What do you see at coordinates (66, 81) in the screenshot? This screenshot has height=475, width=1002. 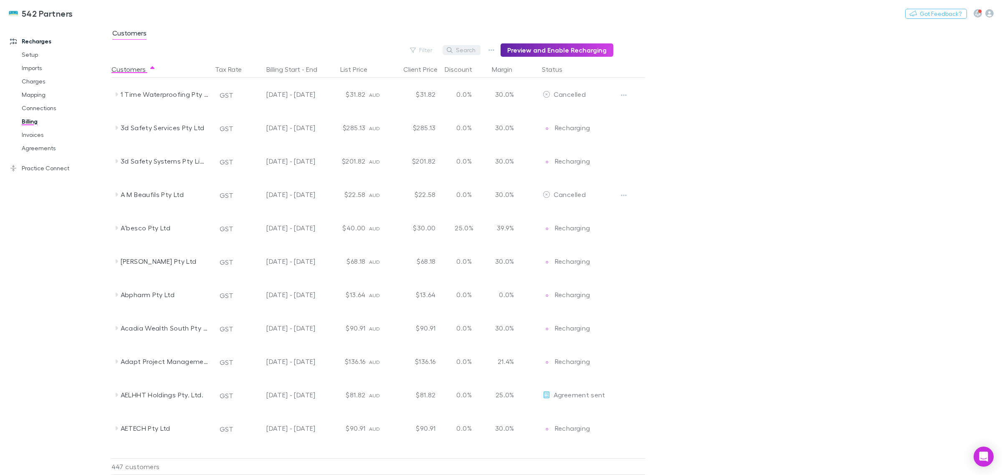 I see `a: Charges` at bounding box center [66, 81].